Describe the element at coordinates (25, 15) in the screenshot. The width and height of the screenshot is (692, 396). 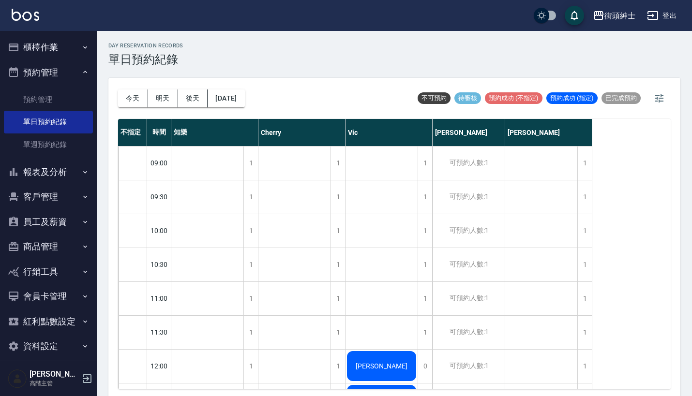
I see `img: Logo` at that location.